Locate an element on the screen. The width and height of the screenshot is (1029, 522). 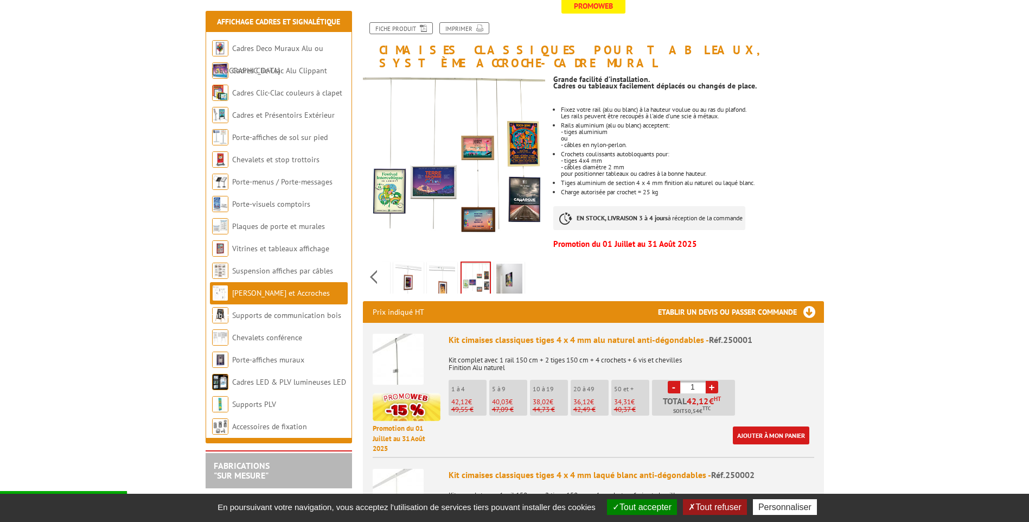
button: Tout refuser is located at coordinates (714, 507).